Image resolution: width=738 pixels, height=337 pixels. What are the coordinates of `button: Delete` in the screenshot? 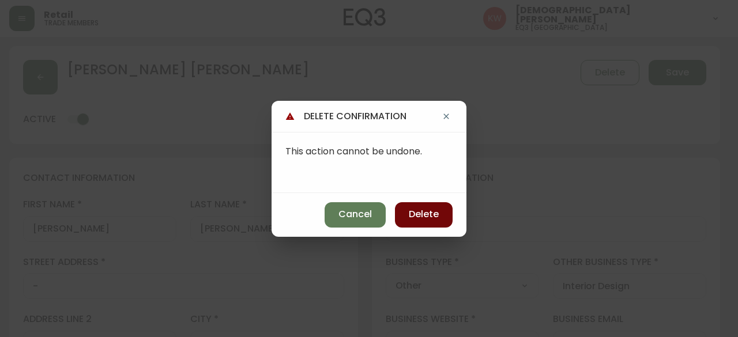 It's located at (424, 215).